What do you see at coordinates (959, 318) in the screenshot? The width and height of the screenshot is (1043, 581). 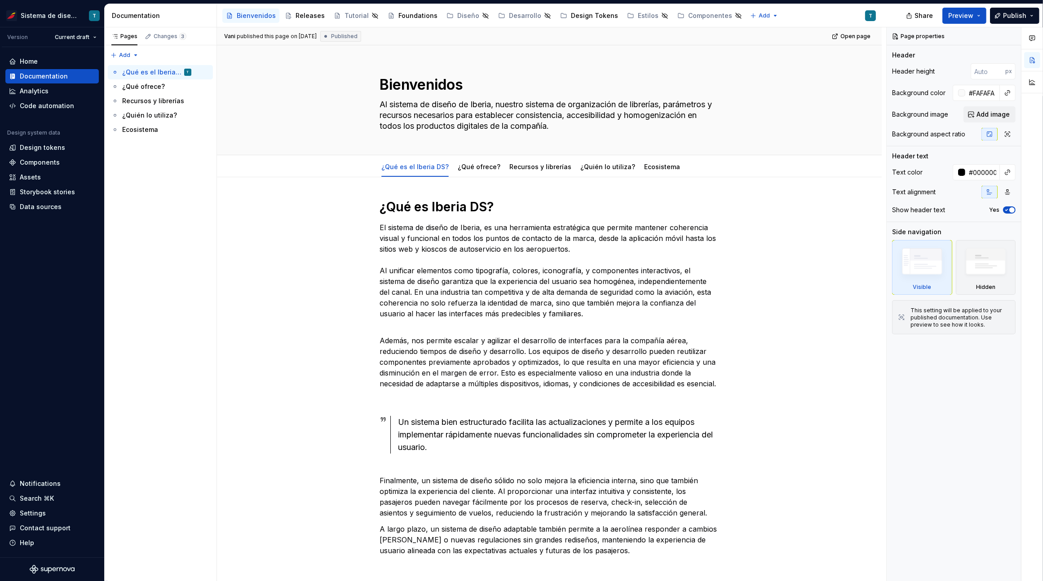 I see `div: This setting will be applied to your published documentation. Use preview to see how it looks.` at bounding box center [959, 318].